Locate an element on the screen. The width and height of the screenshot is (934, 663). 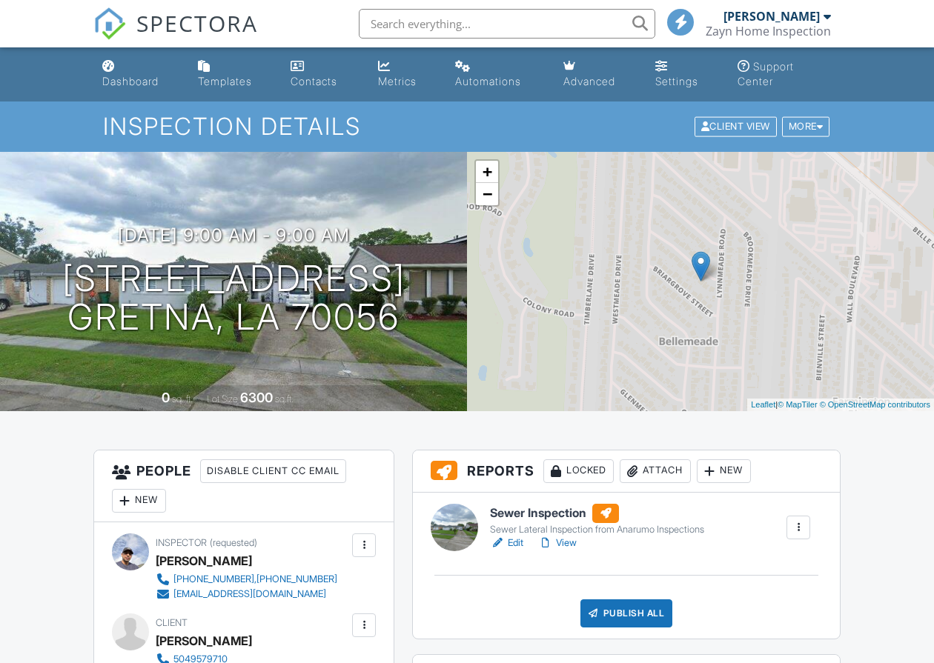
a: SPECTORA is located at coordinates (176, 36).